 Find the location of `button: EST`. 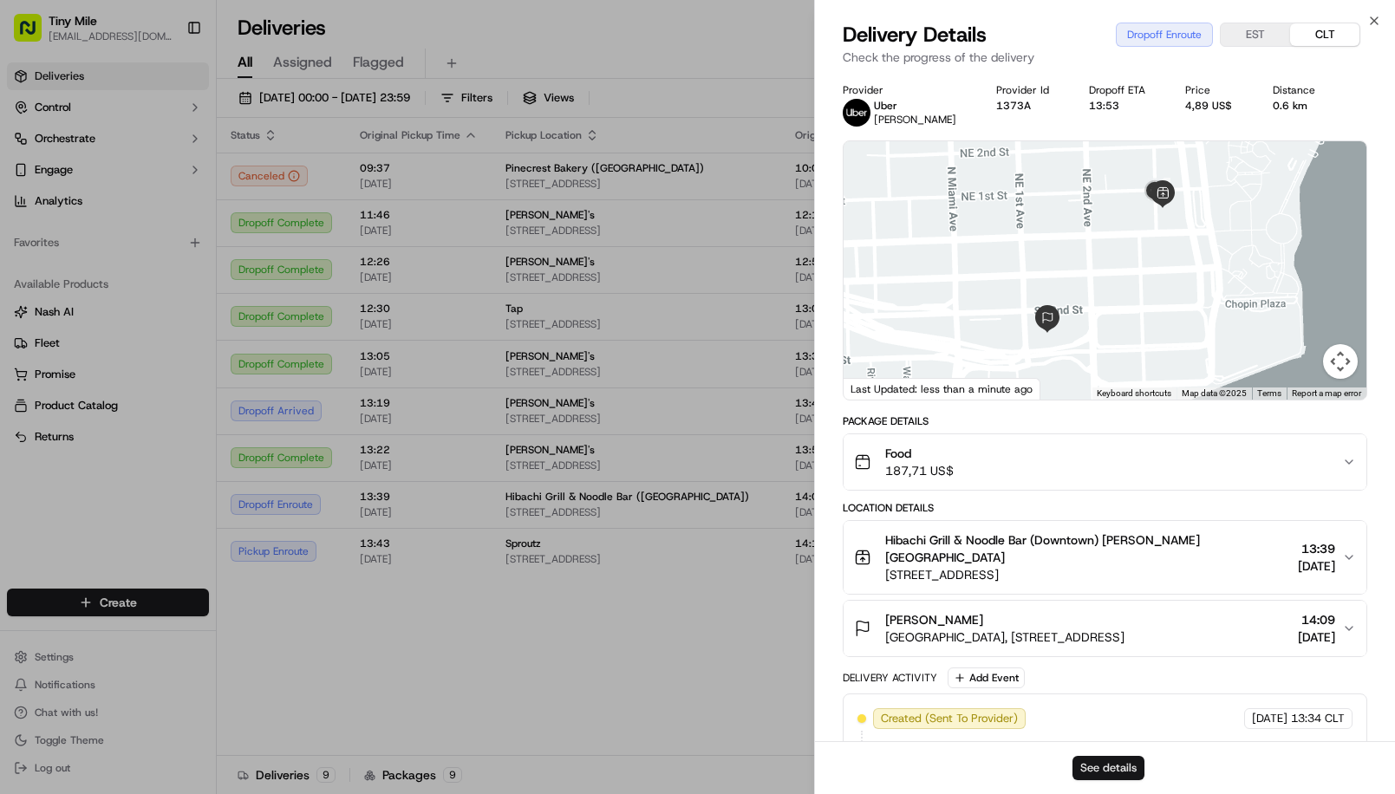

button: EST is located at coordinates (1255, 35).